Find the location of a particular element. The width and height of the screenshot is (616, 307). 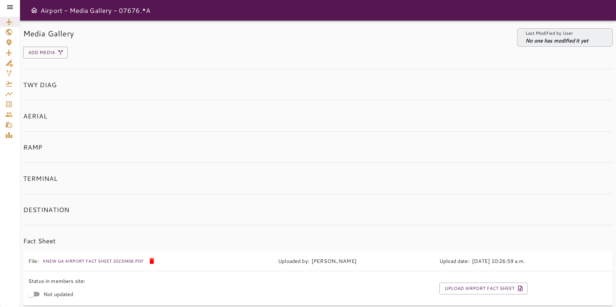

h6: Status in members site: is located at coordinates (148, 281).